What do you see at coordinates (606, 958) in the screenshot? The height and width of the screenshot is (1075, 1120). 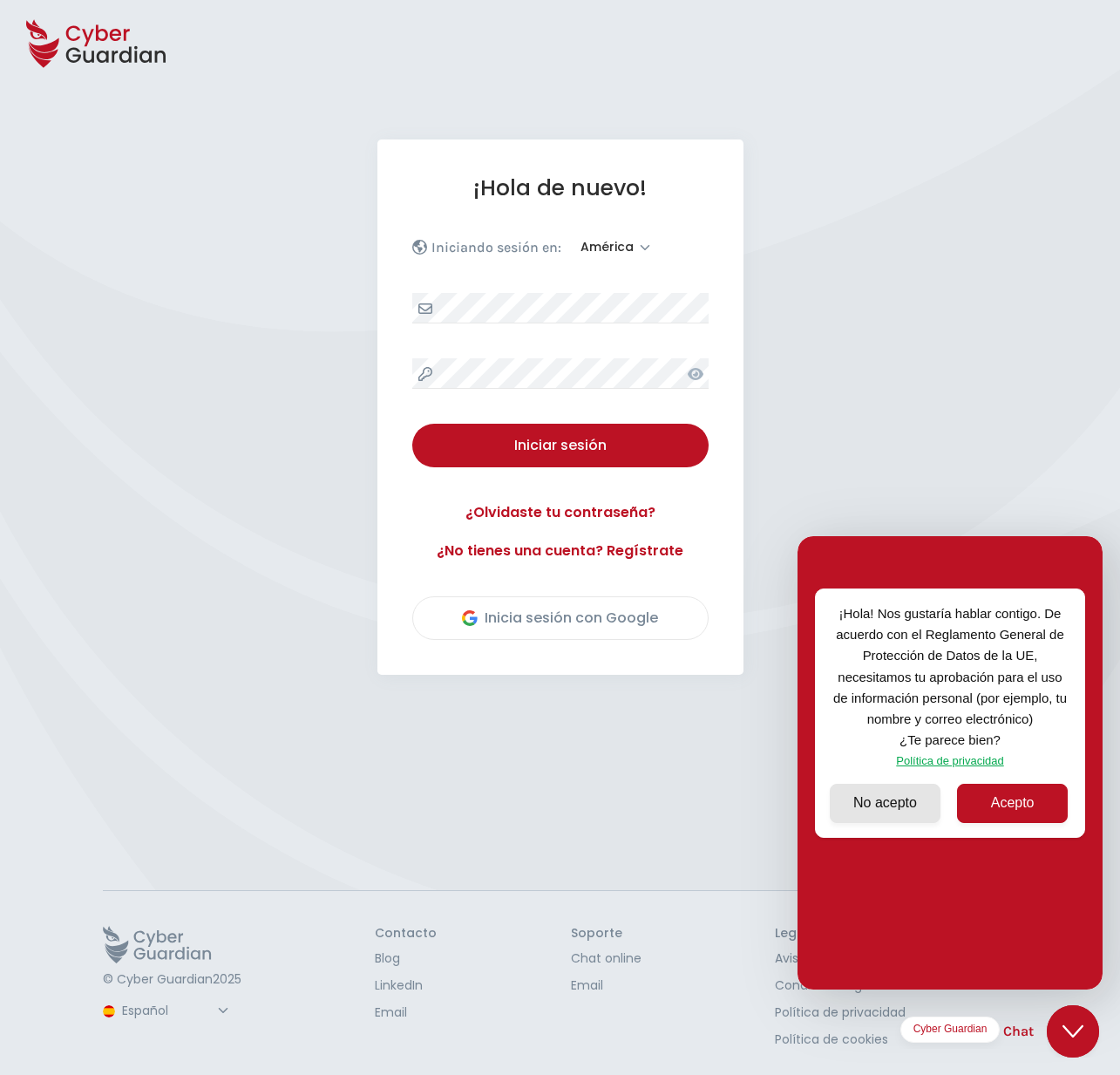 I see `a: Chat online` at bounding box center [606, 958].